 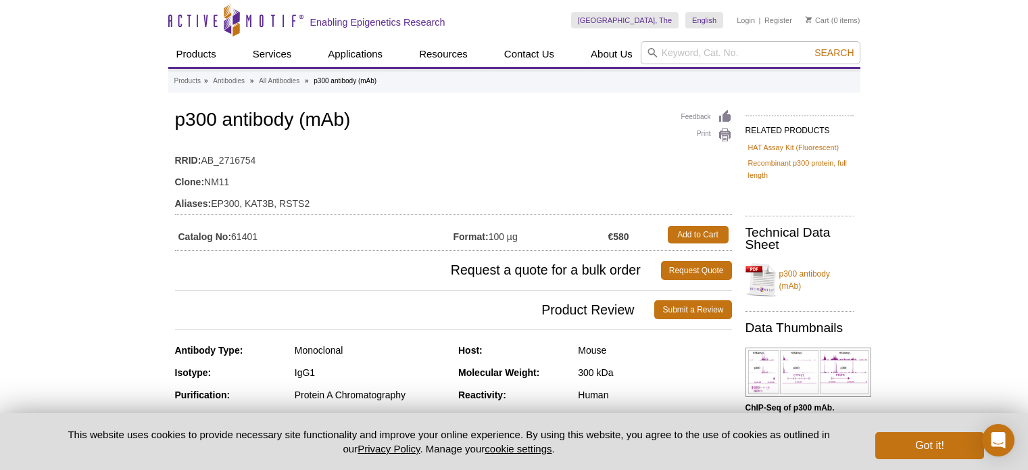 I want to click on div: Monoclonal, so click(x=371, y=350).